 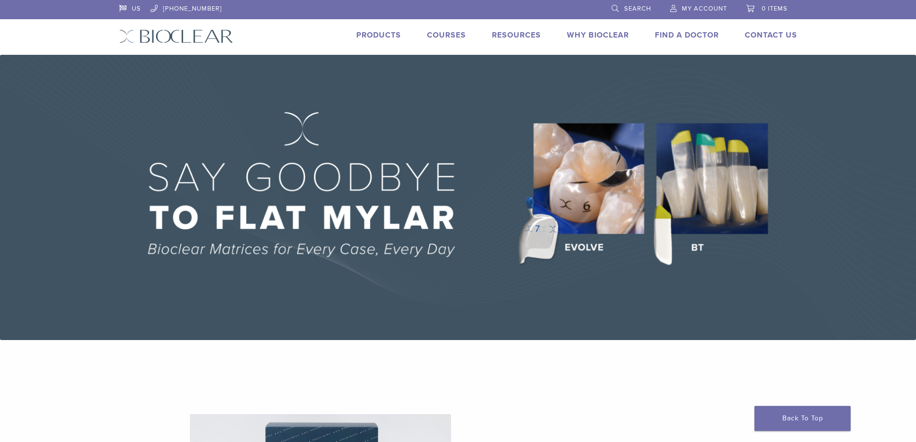 I want to click on span: My Account, so click(x=705, y=9).